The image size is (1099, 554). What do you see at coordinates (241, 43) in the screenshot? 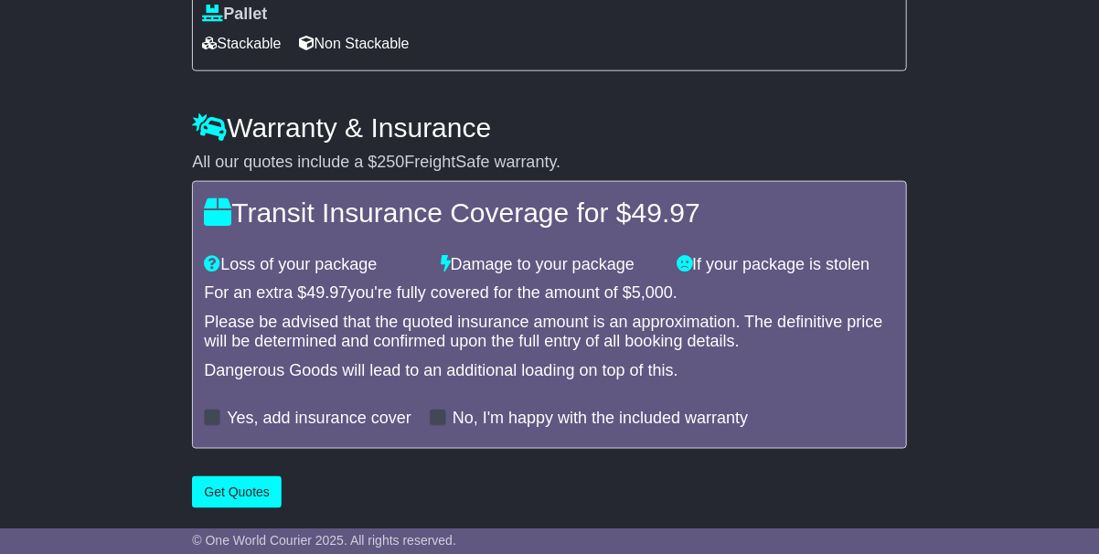
I see `span: Stackable` at bounding box center [241, 43].